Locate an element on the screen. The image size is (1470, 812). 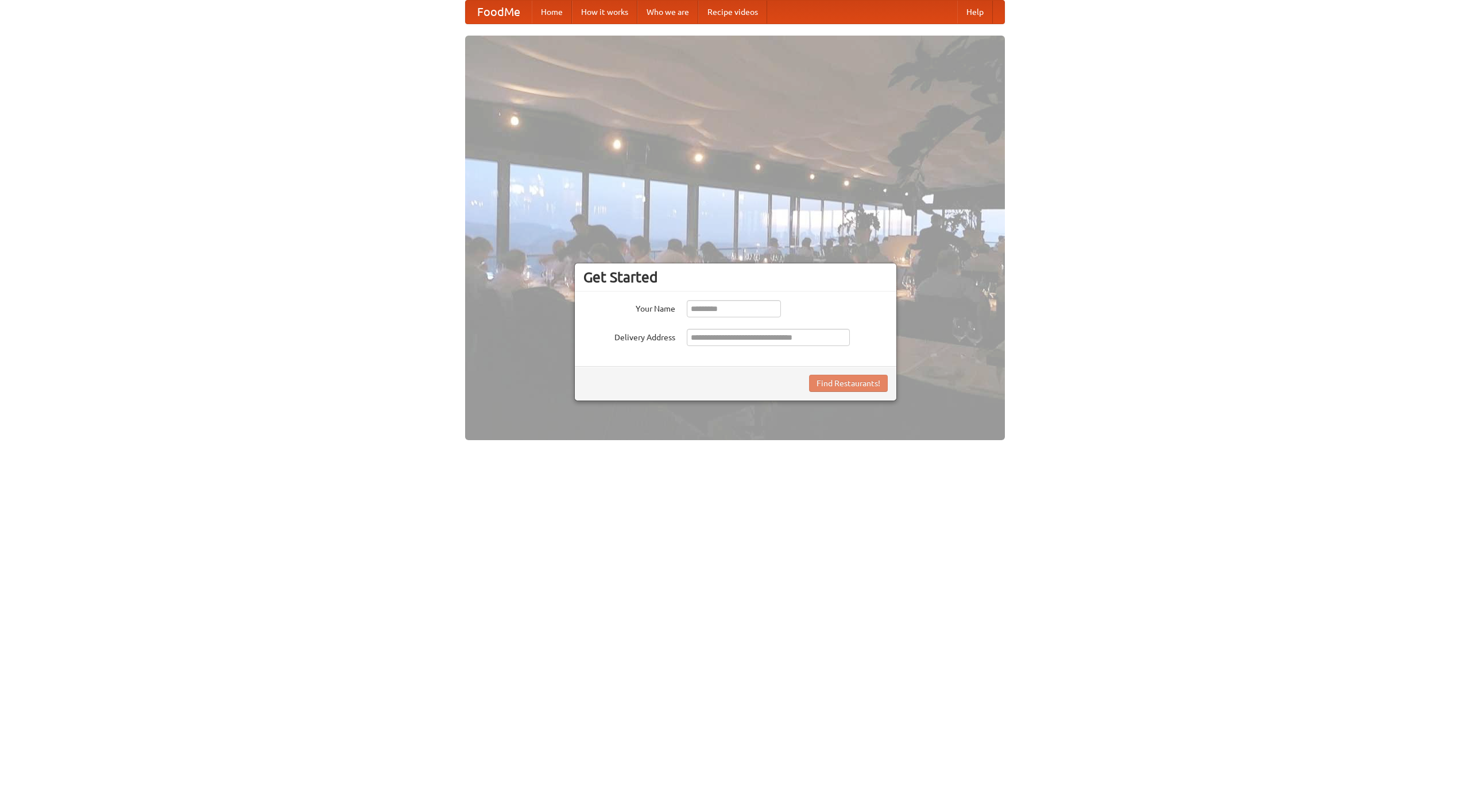
a: Recipe videos is located at coordinates (733, 12).